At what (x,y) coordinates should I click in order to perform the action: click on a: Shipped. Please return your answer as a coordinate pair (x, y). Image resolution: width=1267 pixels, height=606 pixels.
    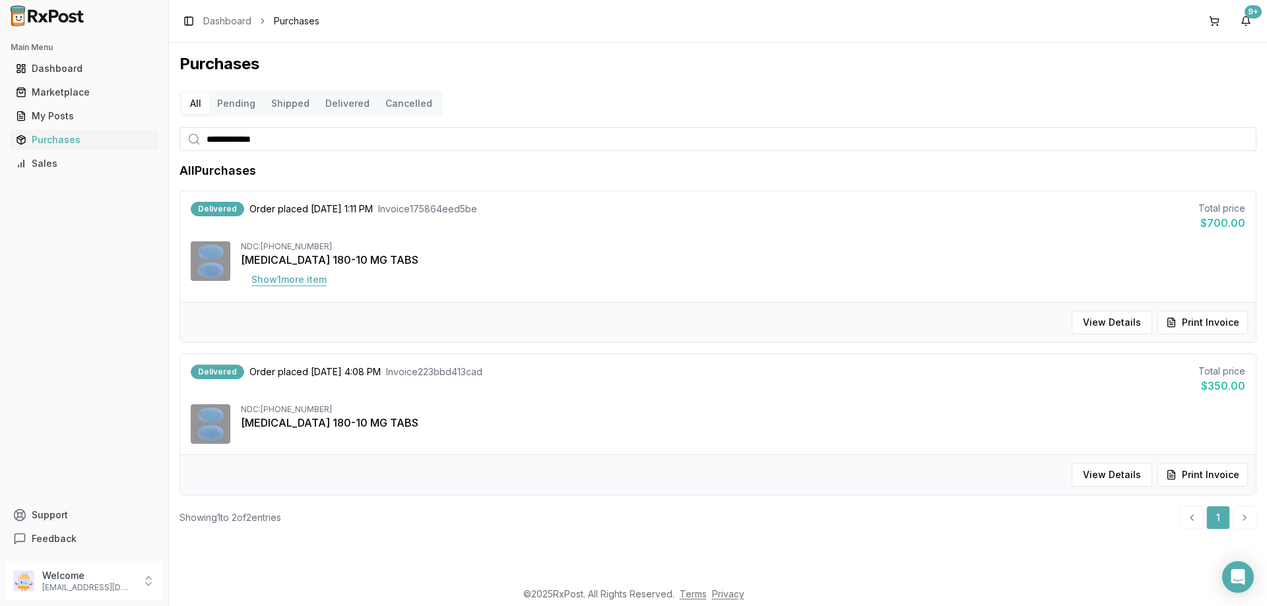
    Looking at the image, I should click on (290, 104).